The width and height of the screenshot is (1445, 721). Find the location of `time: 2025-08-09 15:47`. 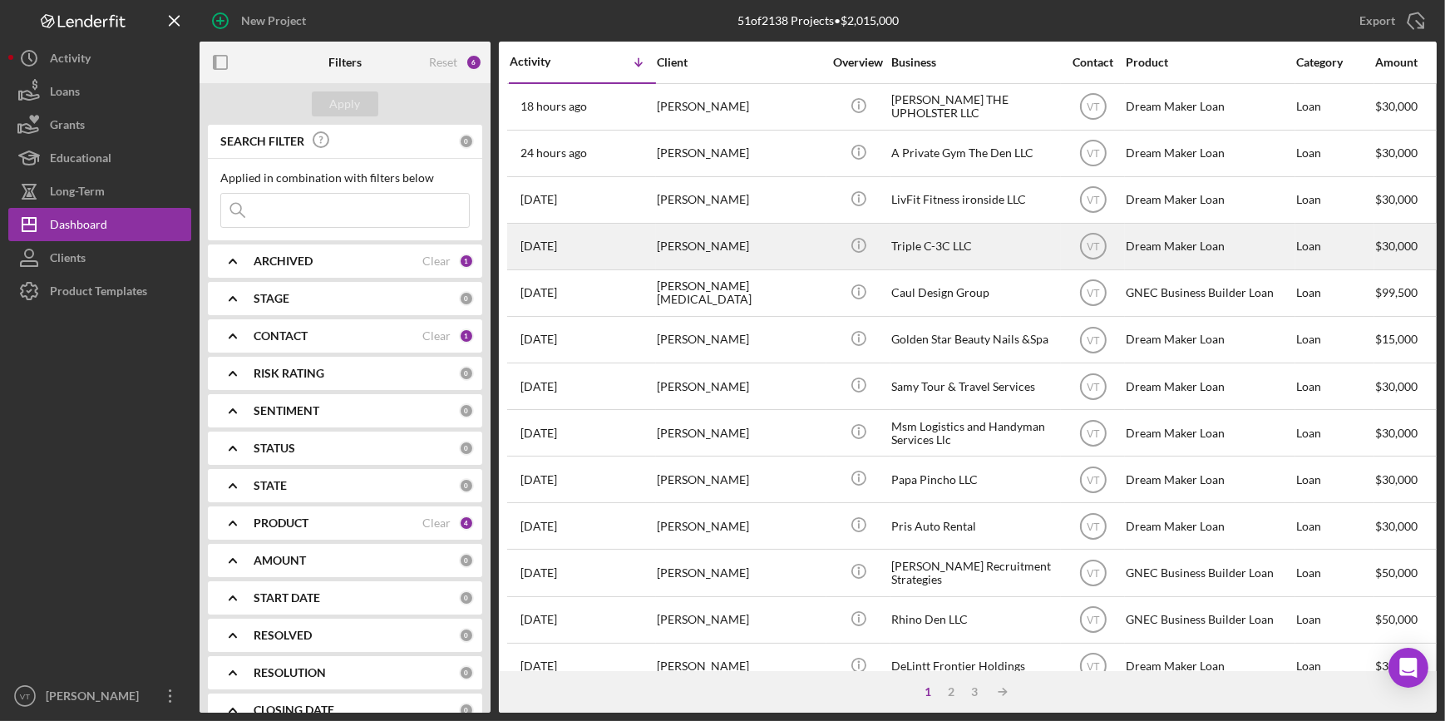

time: 2025-08-09 15:47 is located at coordinates (539, 573).